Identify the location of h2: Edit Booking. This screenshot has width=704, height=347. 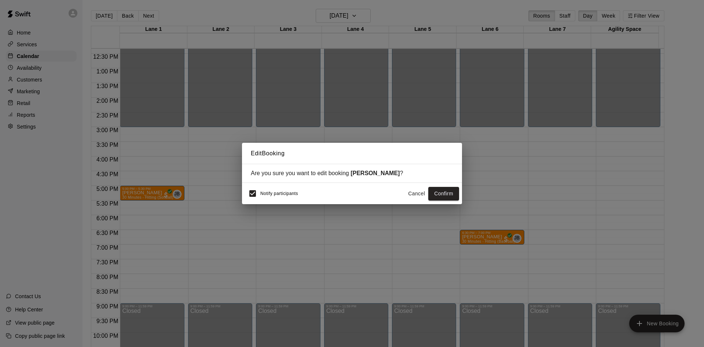
(352, 153).